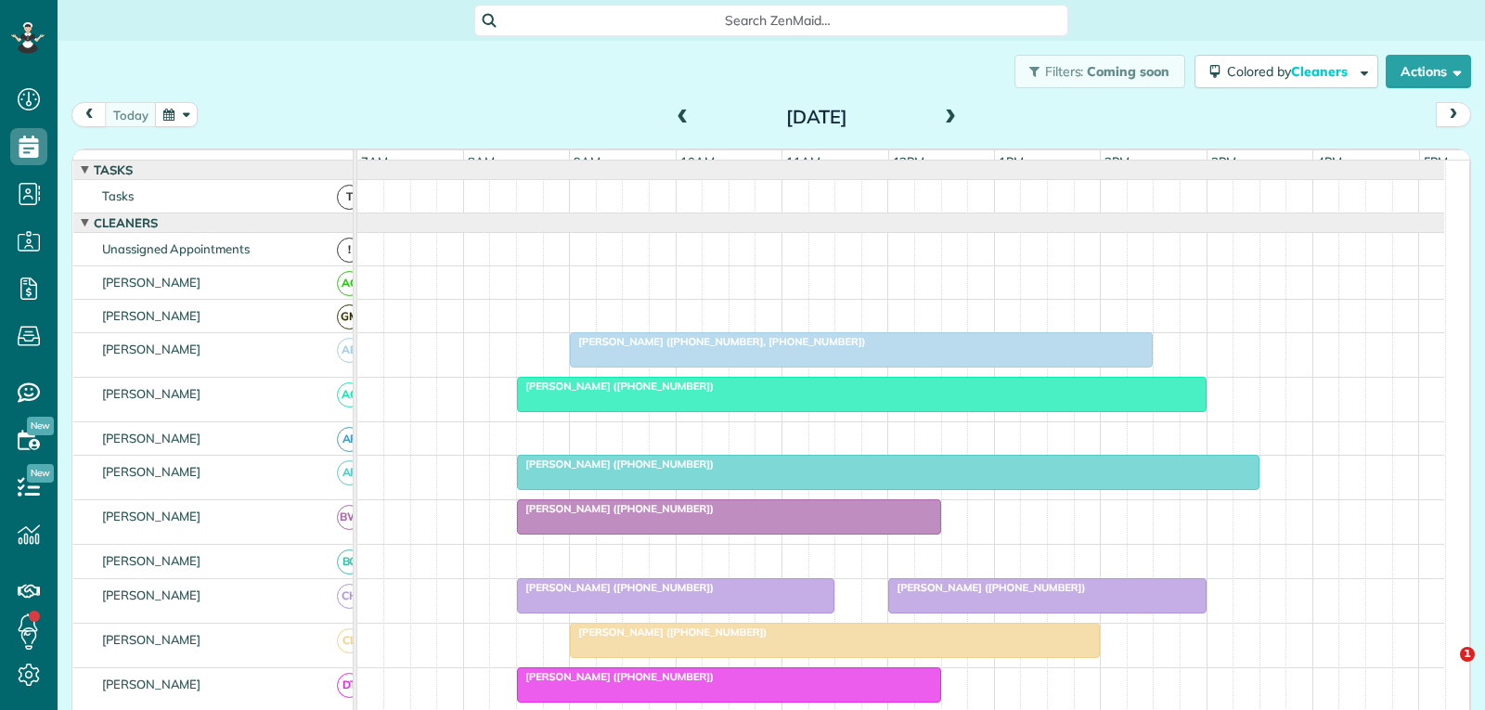 This screenshot has height=710, width=1485. I want to click on span: 5pm, so click(1436, 162).